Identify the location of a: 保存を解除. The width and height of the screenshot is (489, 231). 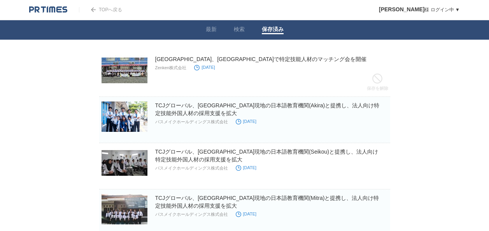
(377, 84).